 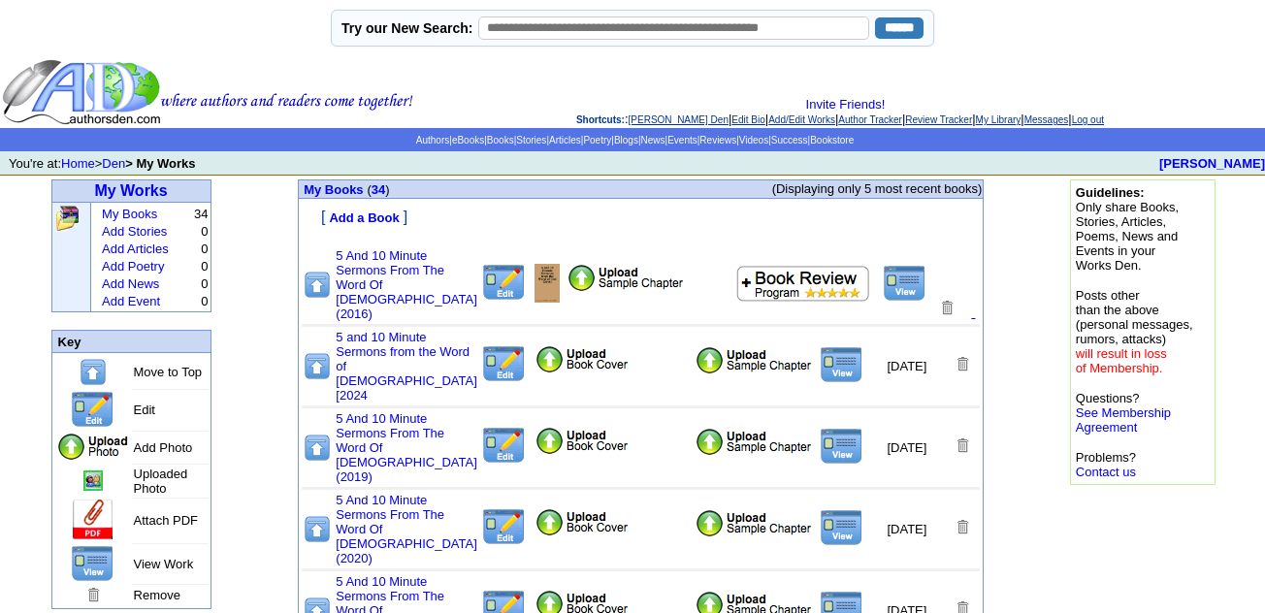 What do you see at coordinates (500, 140) in the screenshot?
I see `a: Books` at bounding box center [500, 140].